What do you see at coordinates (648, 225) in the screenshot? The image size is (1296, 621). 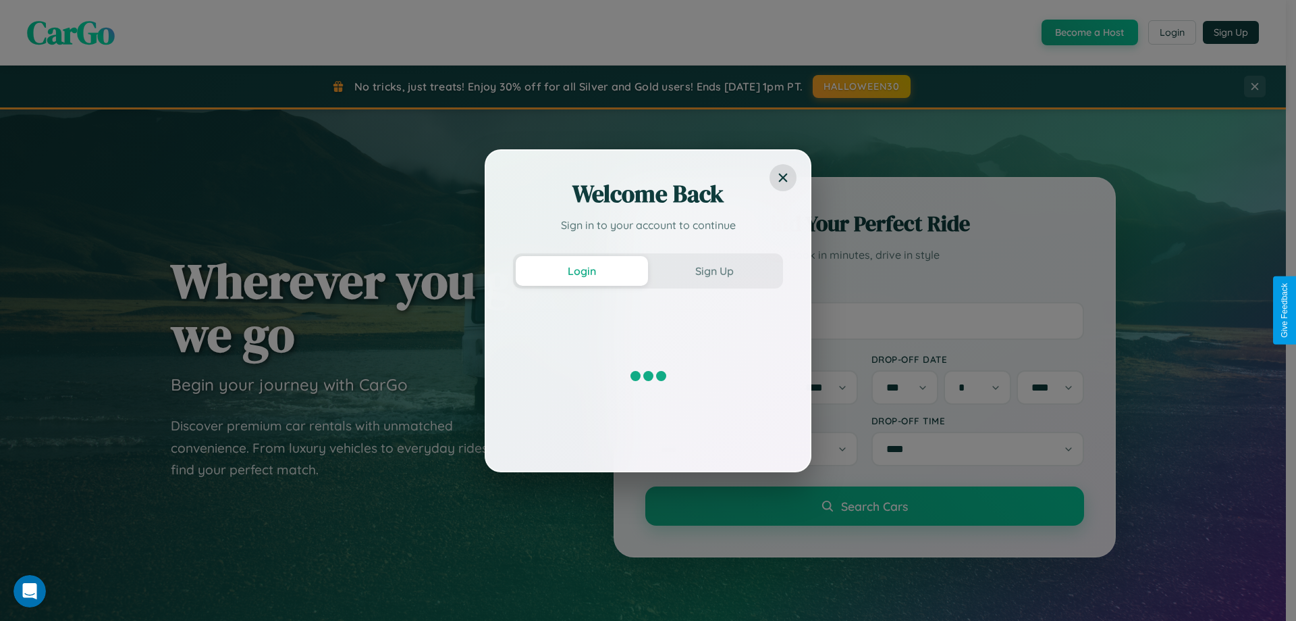 I see `p: Sign in to your account to continue` at bounding box center [648, 225].